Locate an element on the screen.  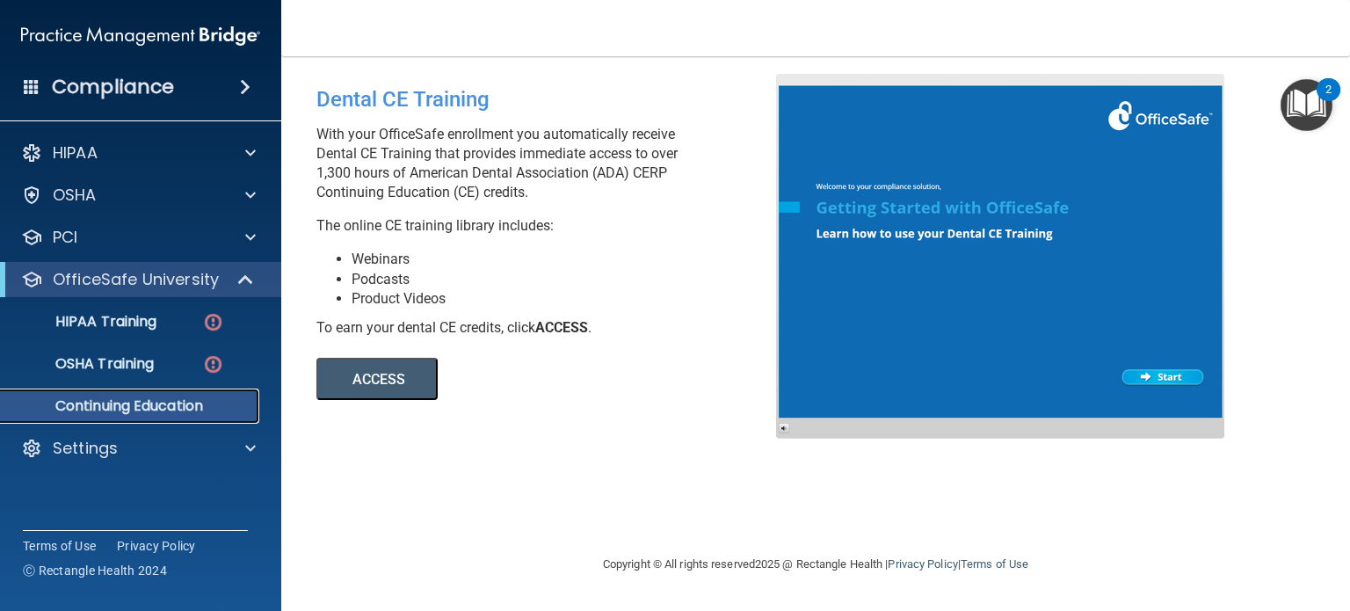
p: PCI is located at coordinates (65, 237).